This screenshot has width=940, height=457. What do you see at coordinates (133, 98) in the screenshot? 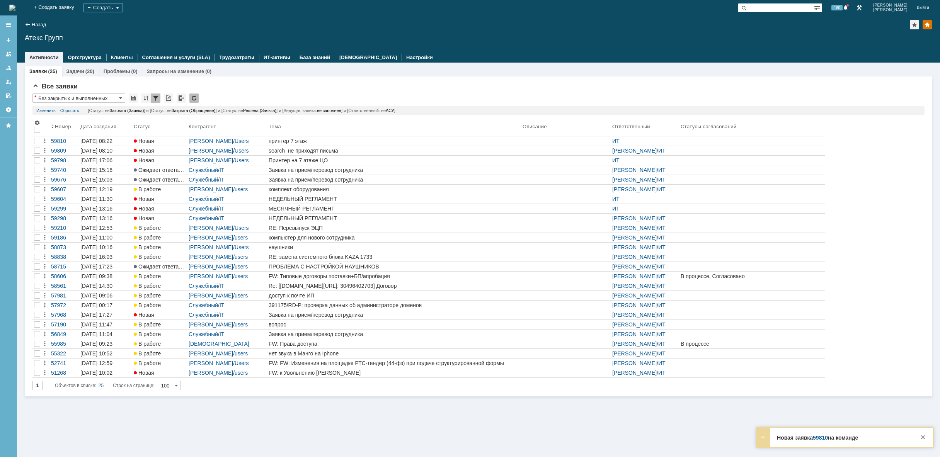
I see `div: Сохранить вид` at bounding box center [133, 98].